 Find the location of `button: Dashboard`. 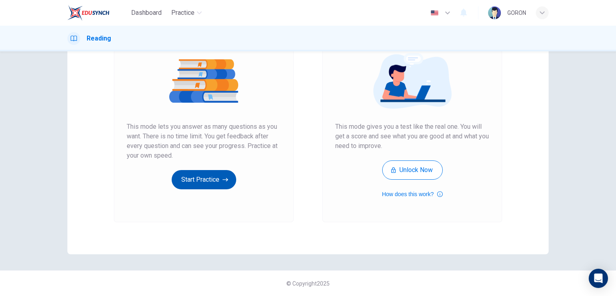

button: Dashboard is located at coordinates (146, 13).